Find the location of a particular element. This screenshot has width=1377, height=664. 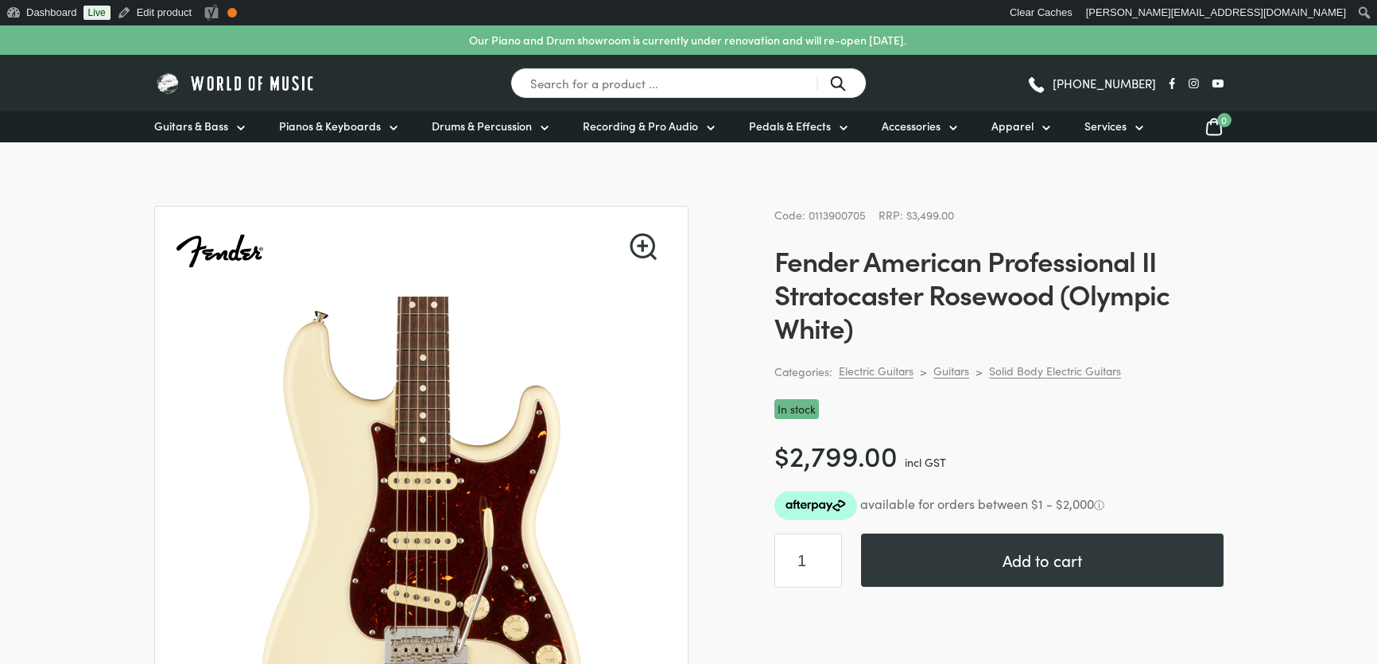

span: Recording & Pro Audio is located at coordinates (640, 126).